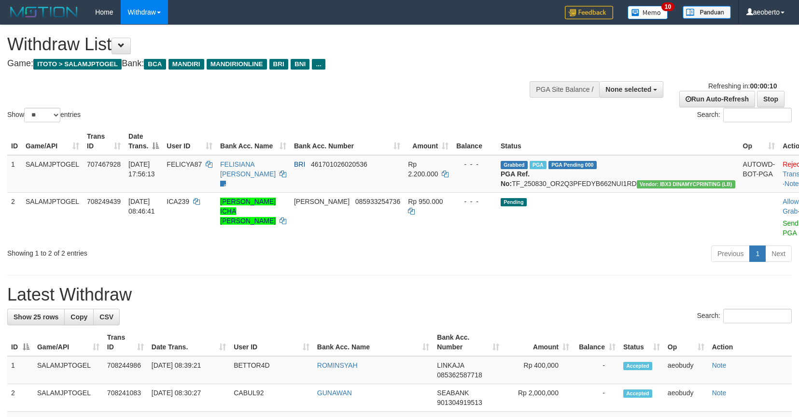 This screenshot has width=799, height=417. Describe the element at coordinates (36, 317) in the screenshot. I see `span: Show 25 rows` at that location.